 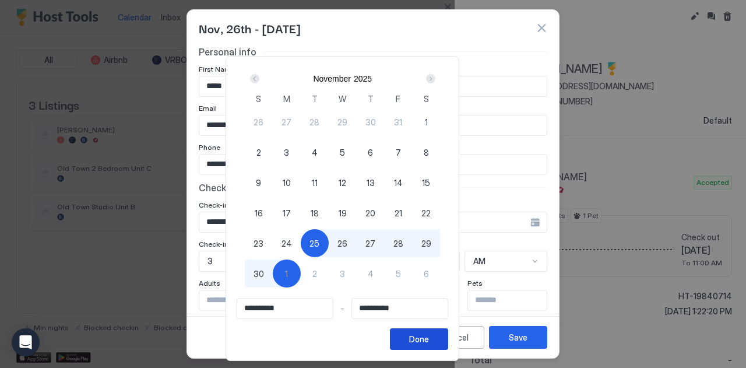 What do you see at coordinates (343, 182) in the screenshot?
I see `button: 12` at bounding box center [343, 182].